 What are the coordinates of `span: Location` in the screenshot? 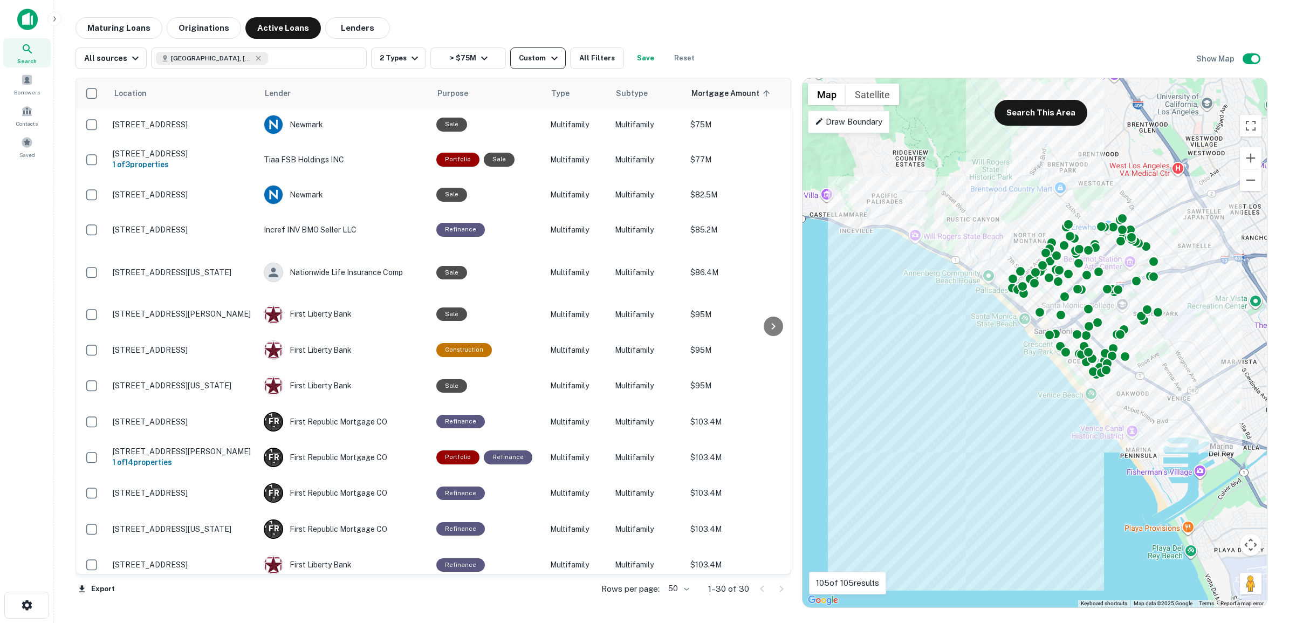 It's located at (137, 93).